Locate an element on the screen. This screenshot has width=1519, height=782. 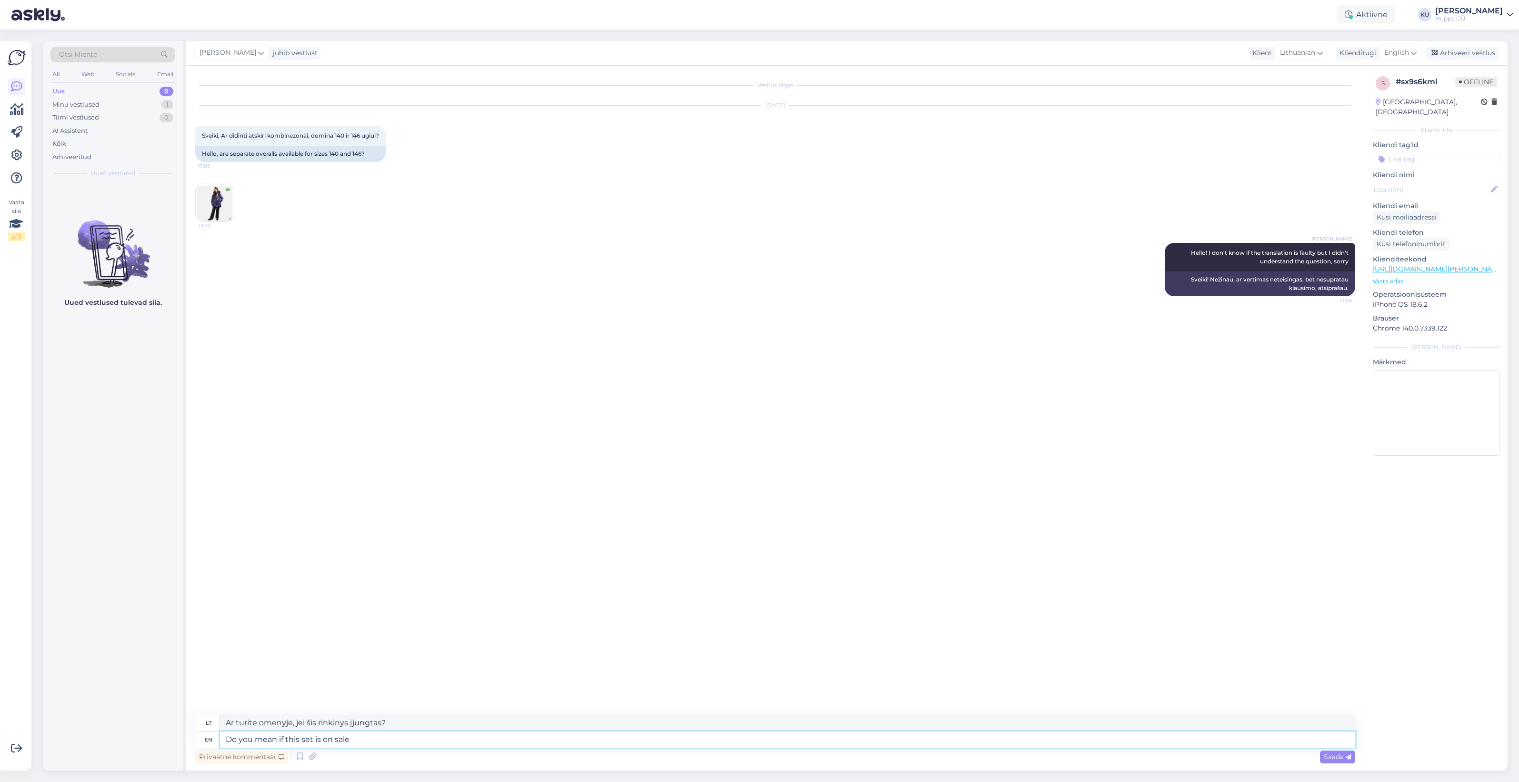
div: Sveiki! Nežinau, ar vertimas neteisingas, bet nesupratau klausimo, atsiprašau. is located at coordinates (1260, 284).